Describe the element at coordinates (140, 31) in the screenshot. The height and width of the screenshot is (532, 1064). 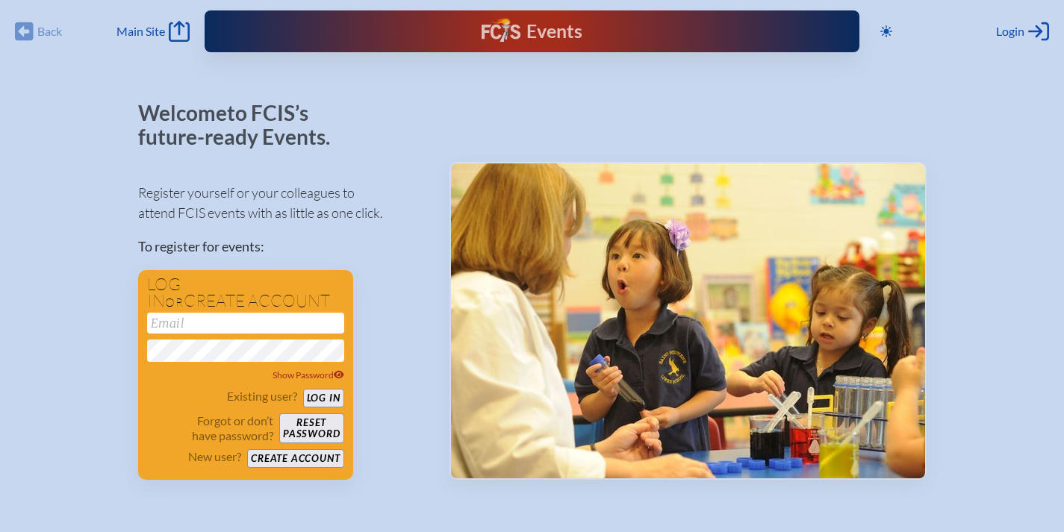
I see `span: Main Site` at that location.